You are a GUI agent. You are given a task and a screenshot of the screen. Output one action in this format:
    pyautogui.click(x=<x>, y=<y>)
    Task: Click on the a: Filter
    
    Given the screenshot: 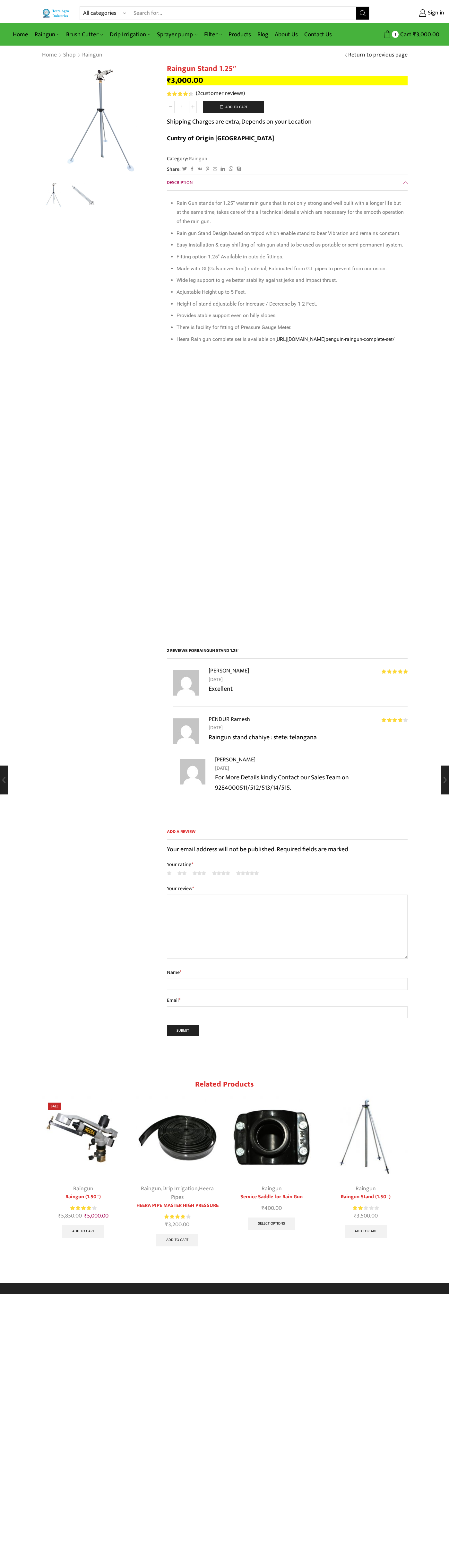 What is the action you would take?
    pyautogui.click(x=213, y=34)
    